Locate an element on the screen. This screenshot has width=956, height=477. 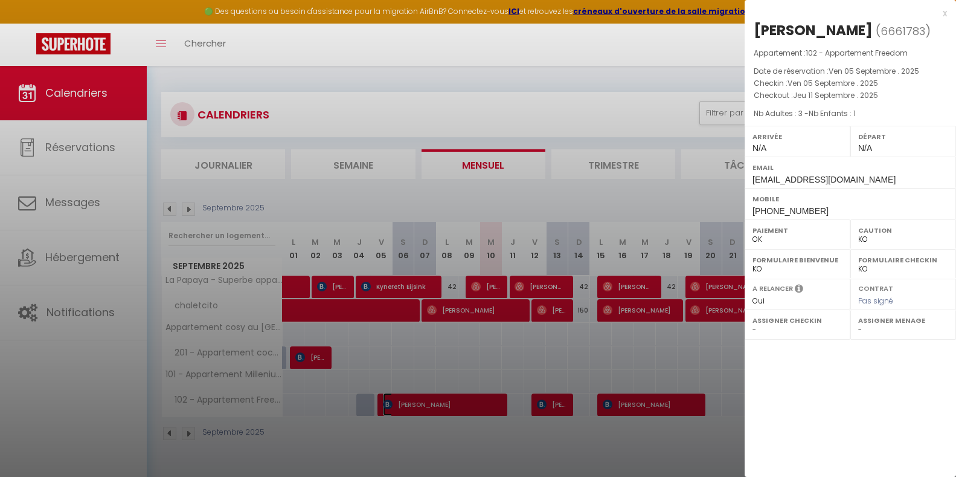
label: Assigner Checkin is located at coordinates (797, 320).